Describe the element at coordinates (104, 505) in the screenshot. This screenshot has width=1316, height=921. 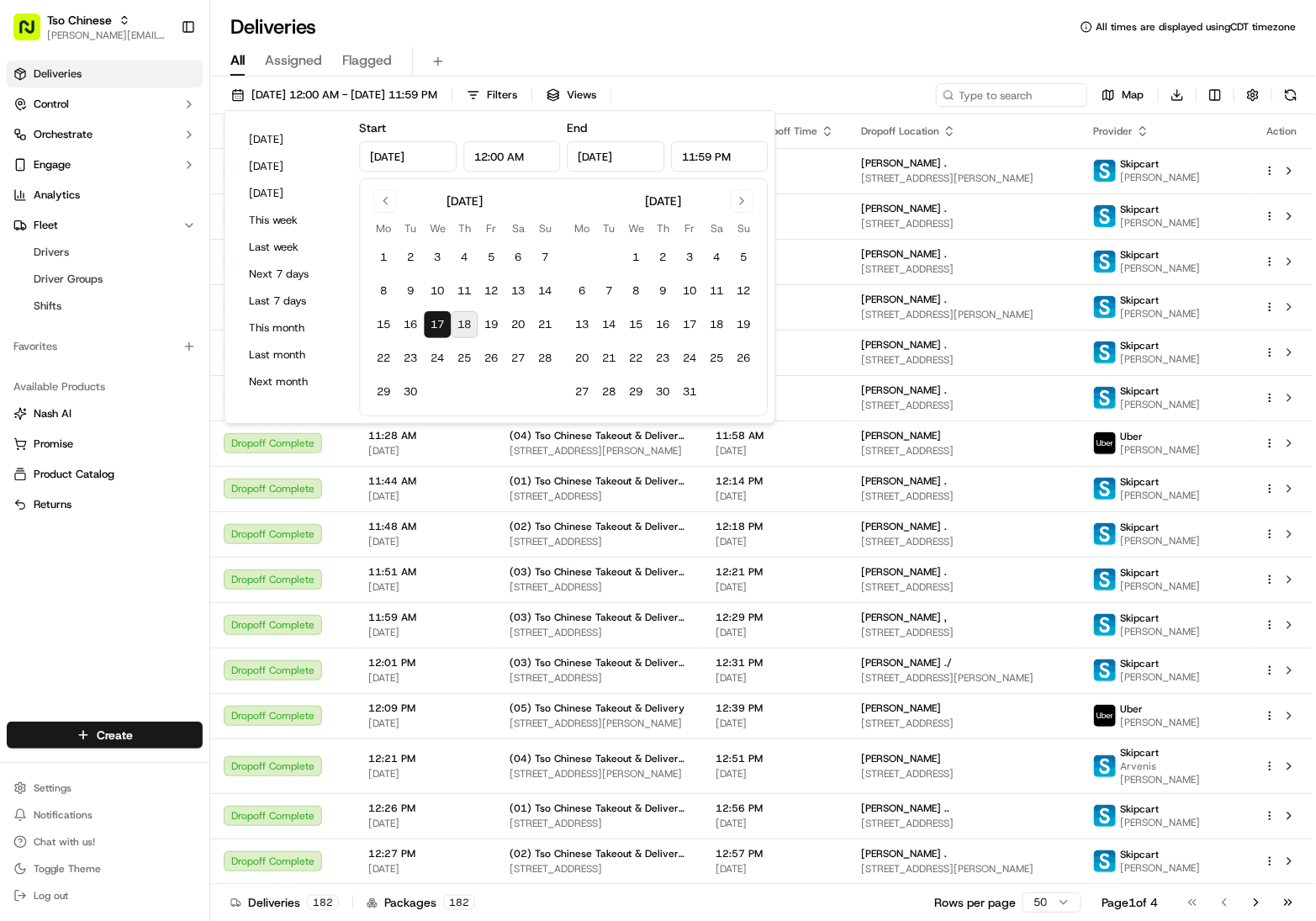
I see `a: Returns` at that location.